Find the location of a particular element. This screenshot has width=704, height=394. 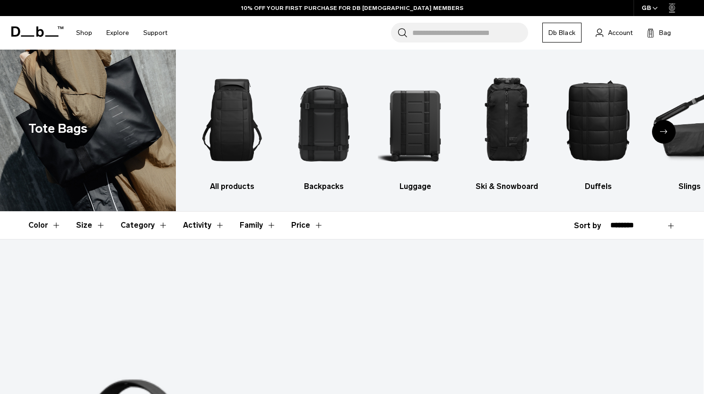

div: Next slide is located at coordinates (664, 132).